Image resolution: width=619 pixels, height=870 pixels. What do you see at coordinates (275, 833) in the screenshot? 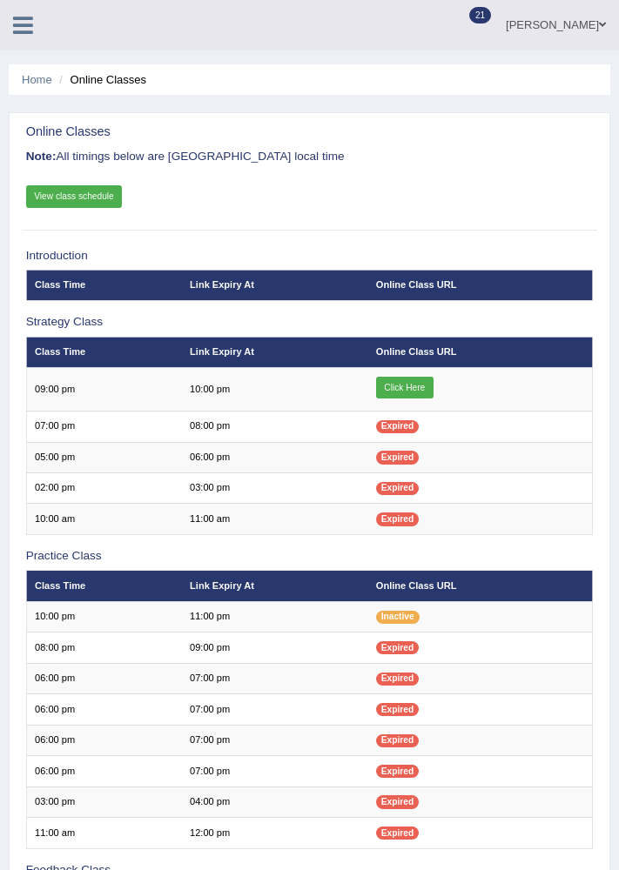
I see `td: 12:00 pm` at bounding box center [275, 833].